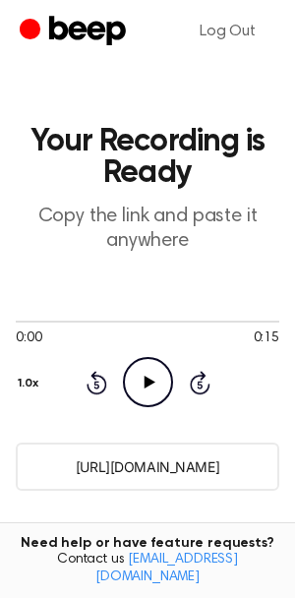 The height and width of the screenshot is (598, 295). I want to click on a: Beep, so click(75, 31).